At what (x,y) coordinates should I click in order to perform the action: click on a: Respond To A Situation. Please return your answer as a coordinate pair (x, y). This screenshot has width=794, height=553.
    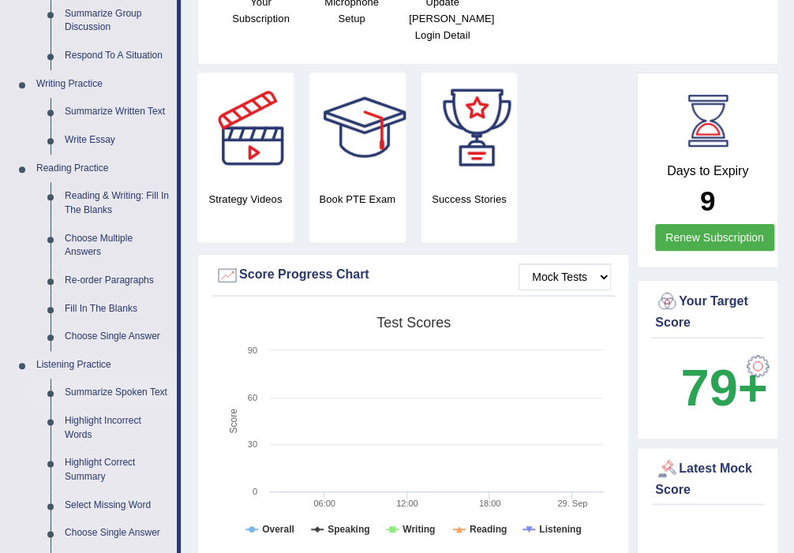
    Looking at the image, I should click on (117, 56).